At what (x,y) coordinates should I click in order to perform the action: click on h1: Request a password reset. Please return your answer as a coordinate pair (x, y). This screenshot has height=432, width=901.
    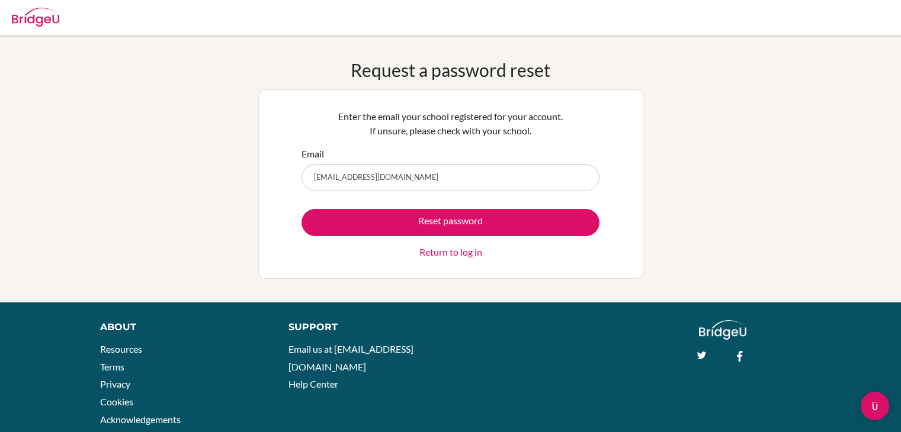
    Looking at the image, I should click on (450, 70).